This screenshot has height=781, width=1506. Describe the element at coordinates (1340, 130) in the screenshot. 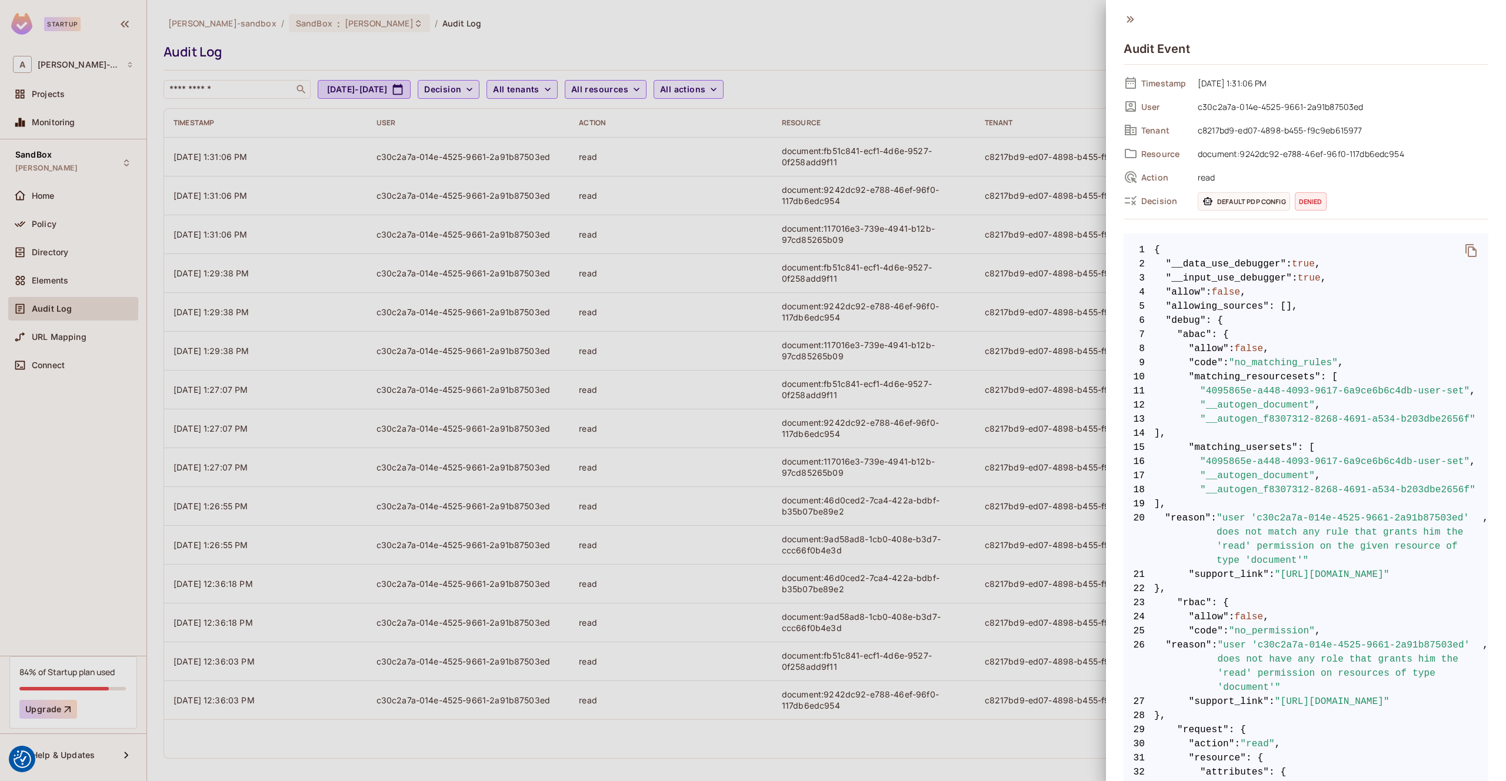

I see `span: c8217bd9-ed07-4898-b455-f9c9eb615977` at that location.